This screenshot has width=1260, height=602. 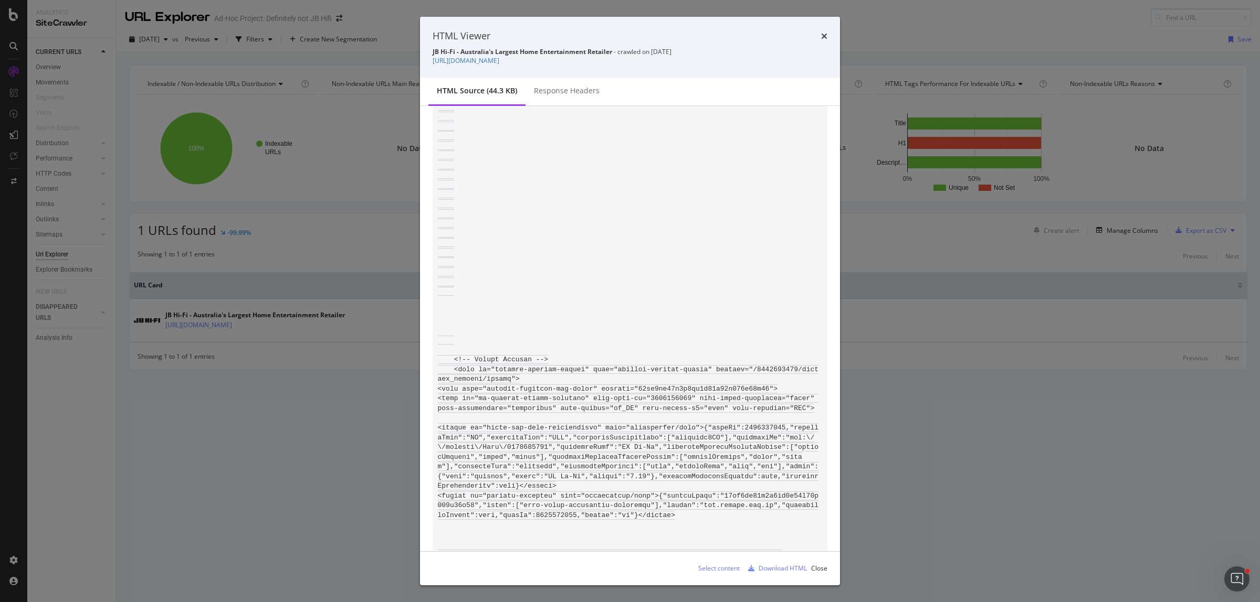 What do you see at coordinates (775, 569) in the screenshot?
I see `button: Download HTML` at bounding box center [775, 569].